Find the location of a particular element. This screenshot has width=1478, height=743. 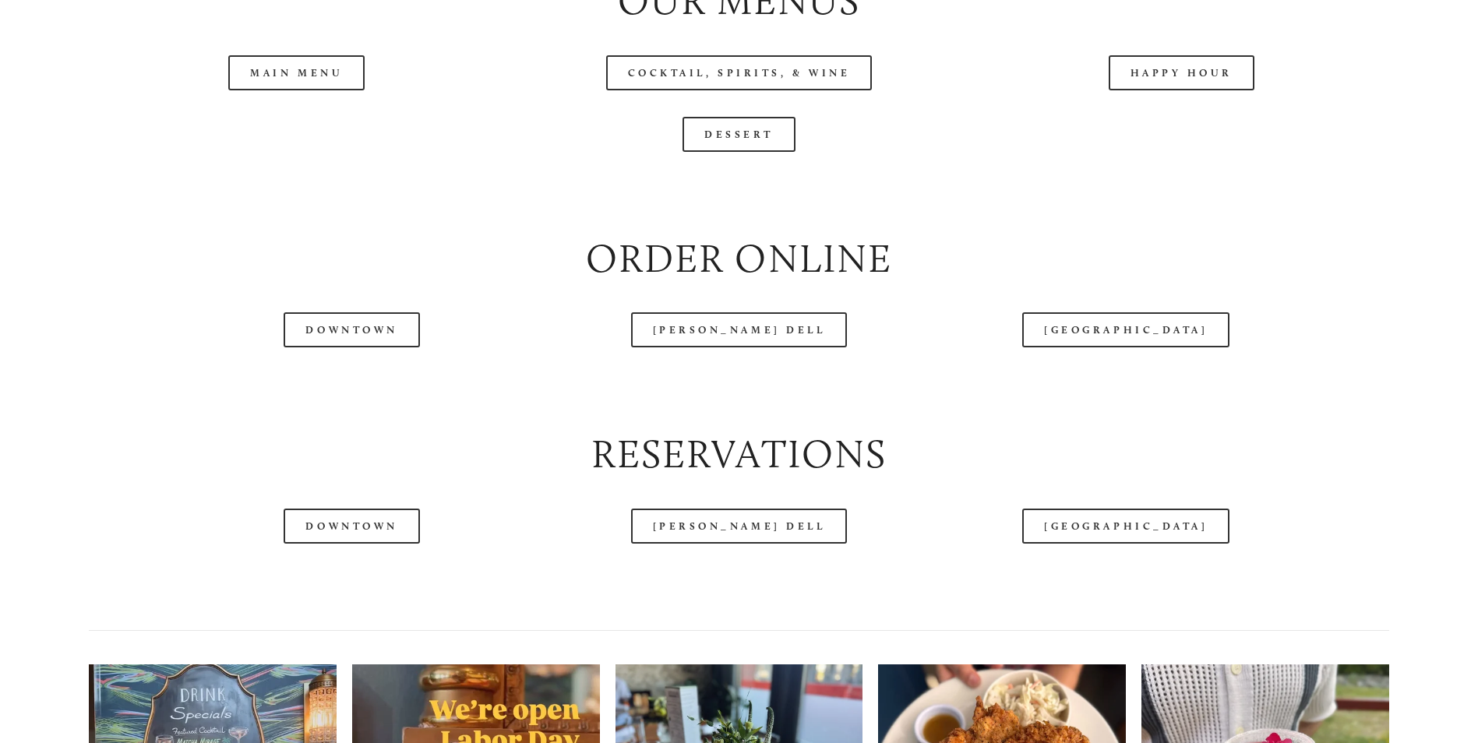

h2: Order Online is located at coordinates (739, 259).